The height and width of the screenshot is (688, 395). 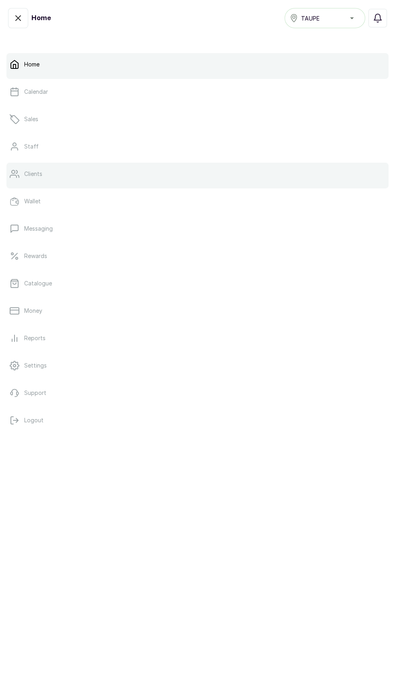 What do you see at coordinates (197, 393) in the screenshot?
I see `a: Support` at bounding box center [197, 393].